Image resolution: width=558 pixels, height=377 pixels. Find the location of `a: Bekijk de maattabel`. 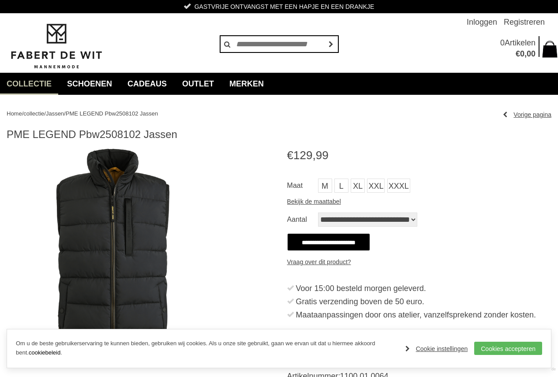

a: Bekijk de maattabel is located at coordinates (314, 202).